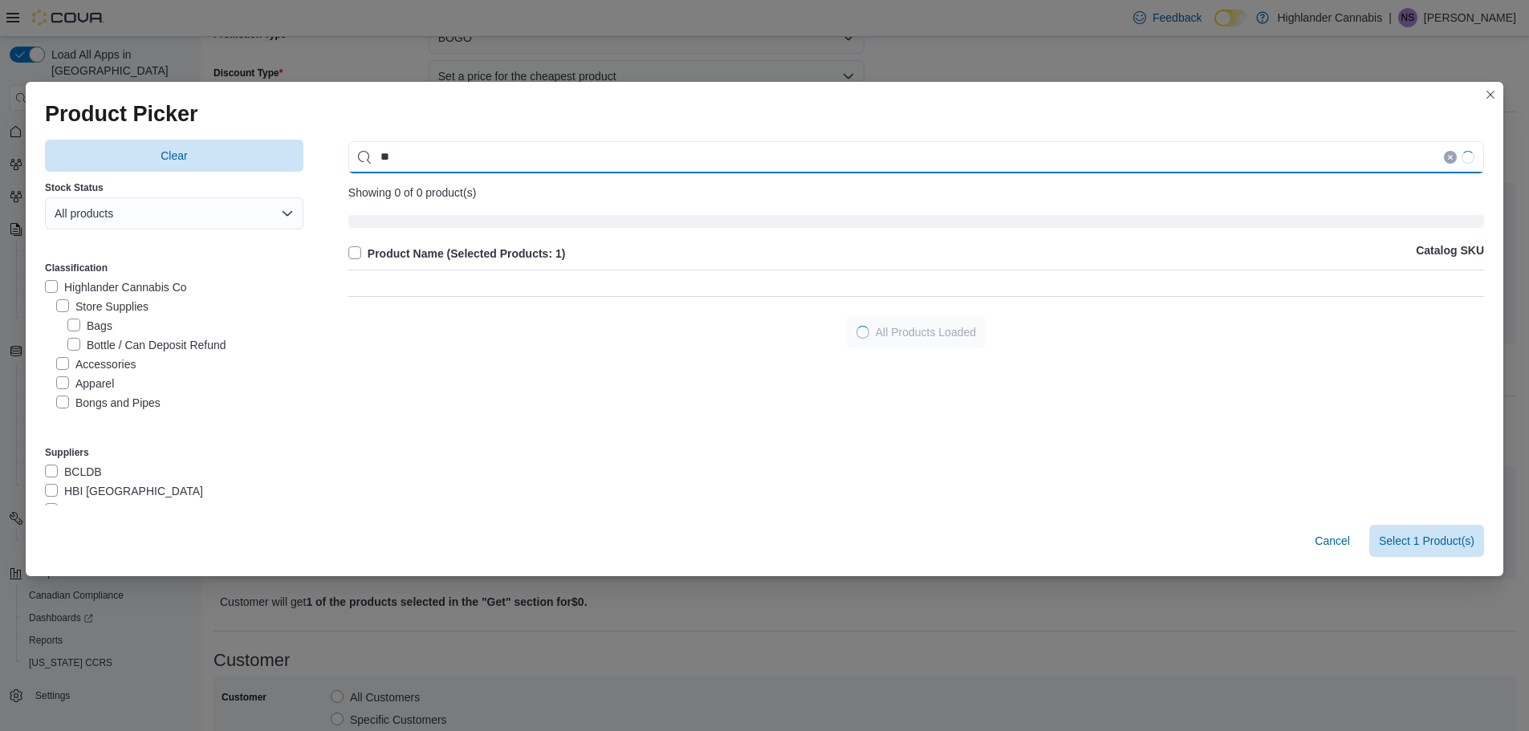 The image size is (1529, 731). I want to click on button: Cancel, so click(1332, 541).